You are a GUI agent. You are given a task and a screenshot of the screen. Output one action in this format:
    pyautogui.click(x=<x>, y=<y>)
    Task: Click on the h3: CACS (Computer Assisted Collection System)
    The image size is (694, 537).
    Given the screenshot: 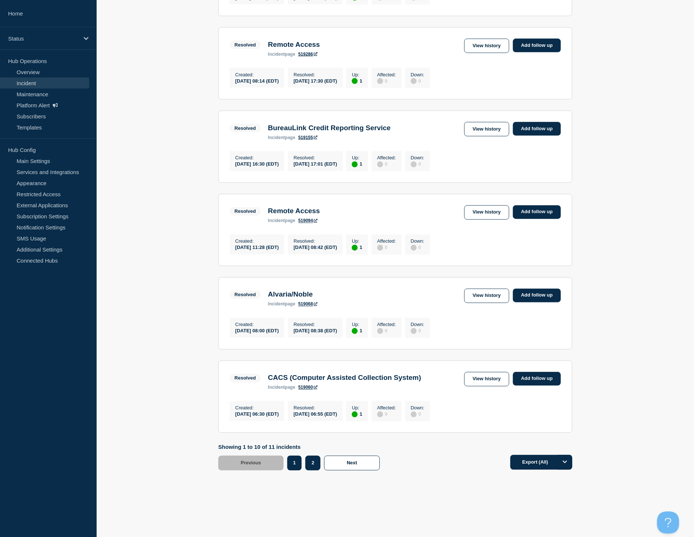 What is the action you would take?
    pyautogui.click(x=344, y=378)
    